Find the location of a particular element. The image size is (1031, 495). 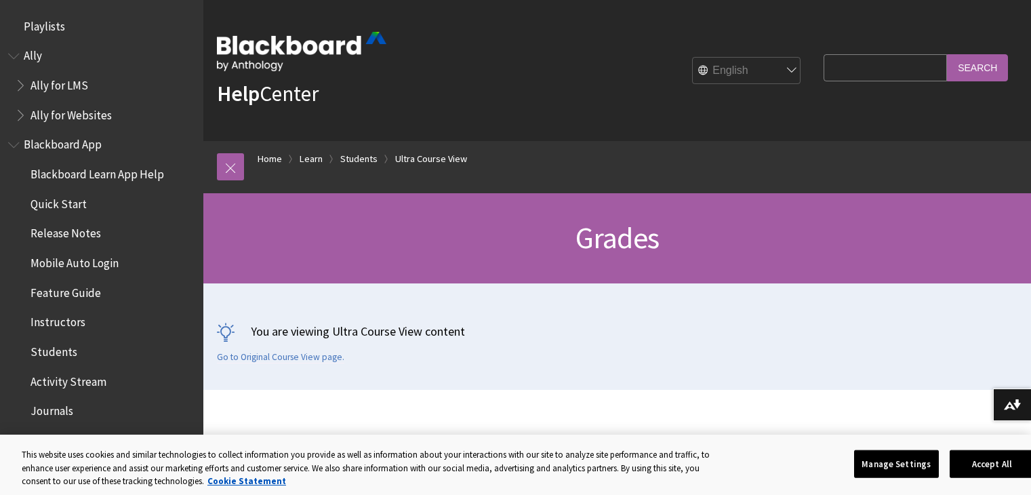

span: Instructors is located at coordinates (58, 320).